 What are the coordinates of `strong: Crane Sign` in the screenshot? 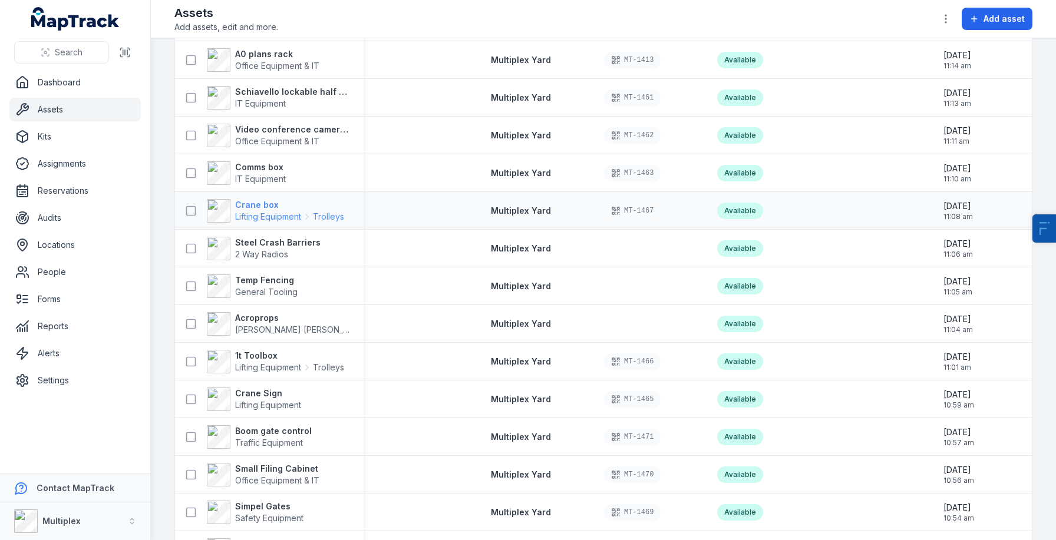 It's located at (268, 394).